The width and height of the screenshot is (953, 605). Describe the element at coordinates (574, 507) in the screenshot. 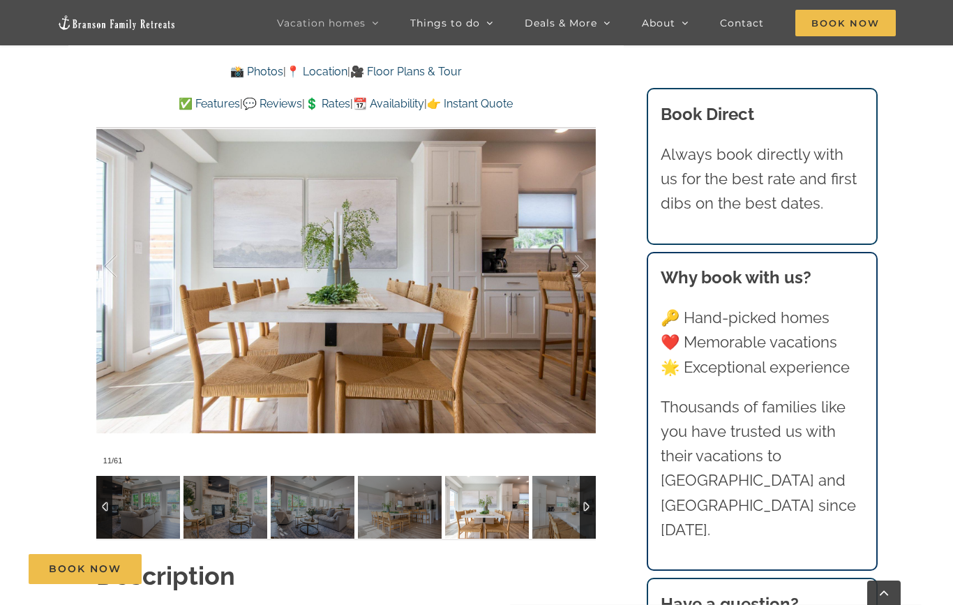

I see `img: Blue-Pearl-vacation-home-rental-Lake-Taneycomo-2080-scaled.jpg-nggid03908-ngg0dyn-120x90-00f0w010...` at that location.